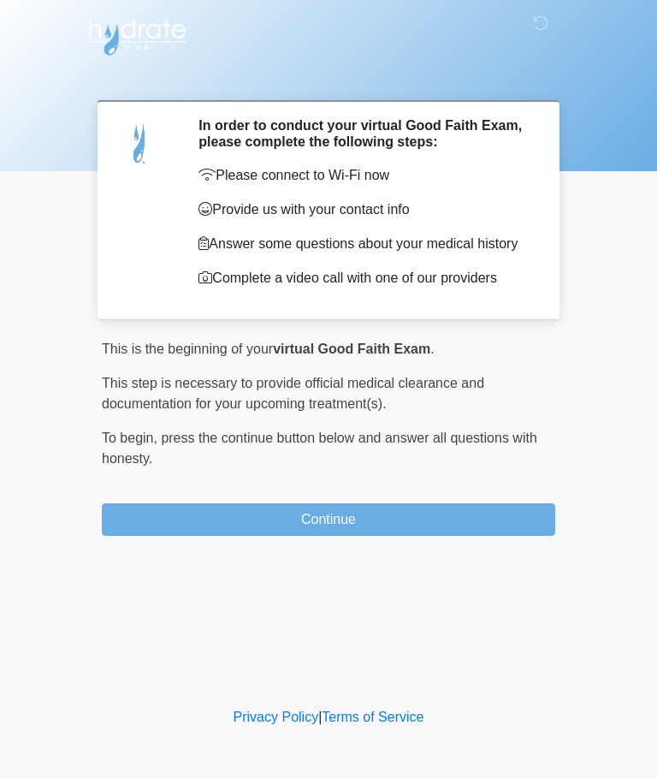 Image resolution: width=657 pixels, height=779 pixels. Describe the element at coordinates (364, 175) in the screenshot. I see `p: Please connect to Wi-Fi now` at that location.